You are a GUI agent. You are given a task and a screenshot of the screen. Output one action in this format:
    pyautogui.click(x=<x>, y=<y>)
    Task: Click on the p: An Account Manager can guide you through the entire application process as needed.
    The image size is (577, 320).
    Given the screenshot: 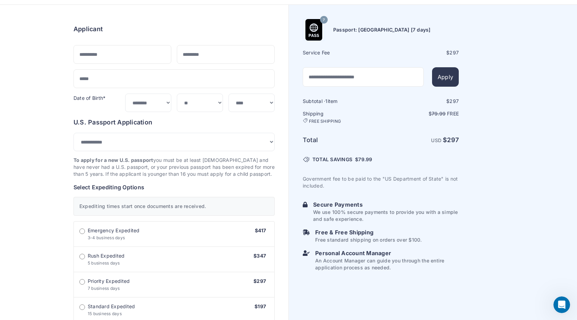 What is the action you would take?
    pyautogui.click(x=387, y=264)
    